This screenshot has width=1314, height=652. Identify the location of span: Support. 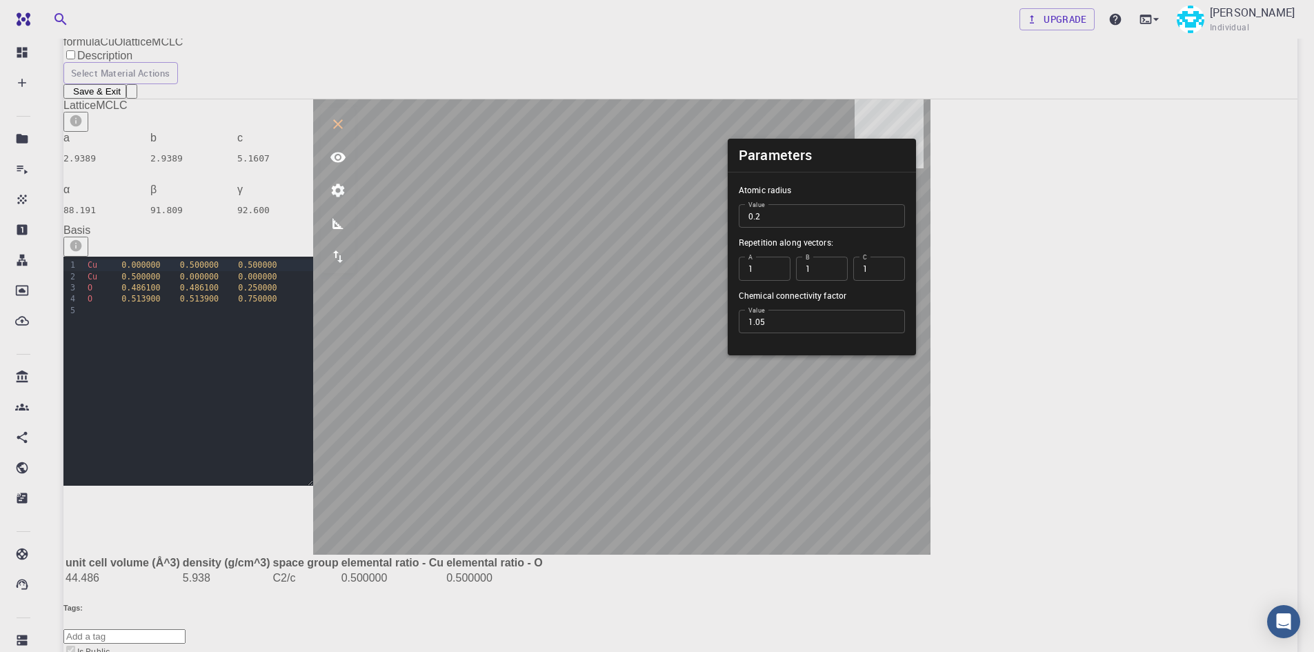
(52, 16).